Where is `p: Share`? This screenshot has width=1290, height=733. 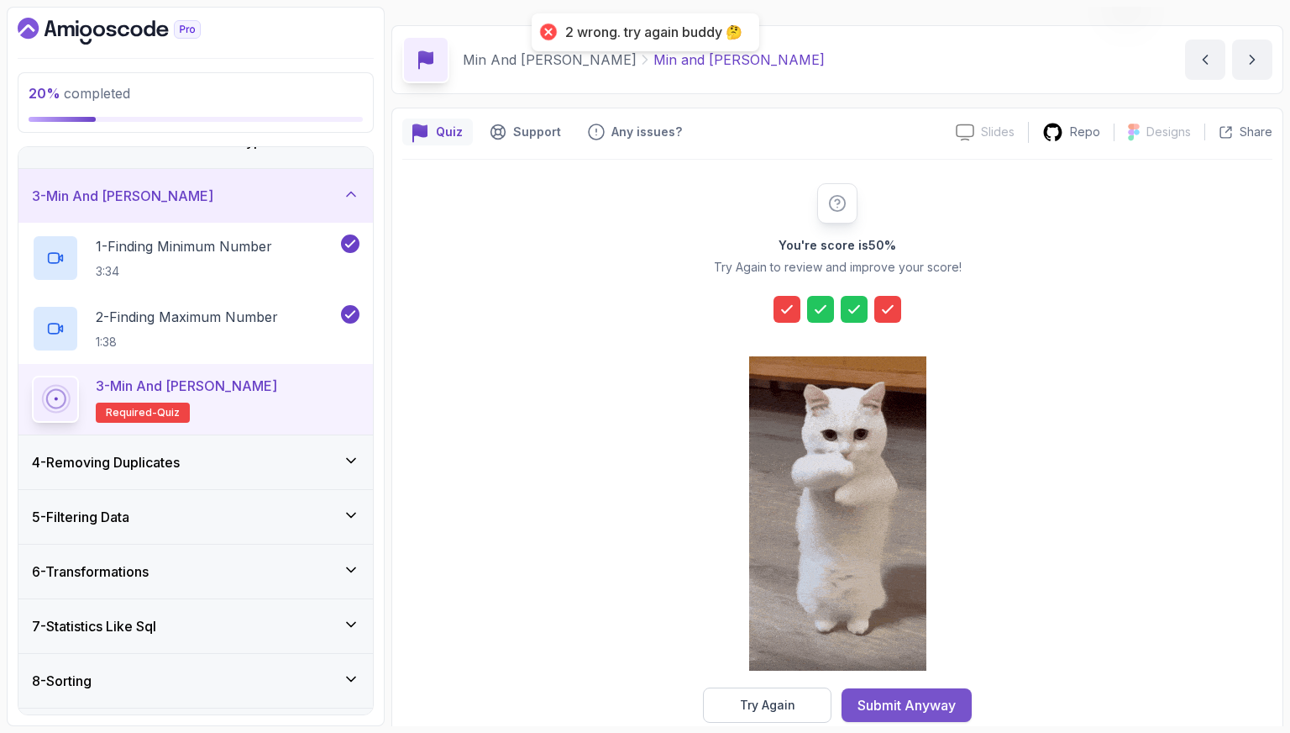
p: Share is located at coordinates (1256, 132).